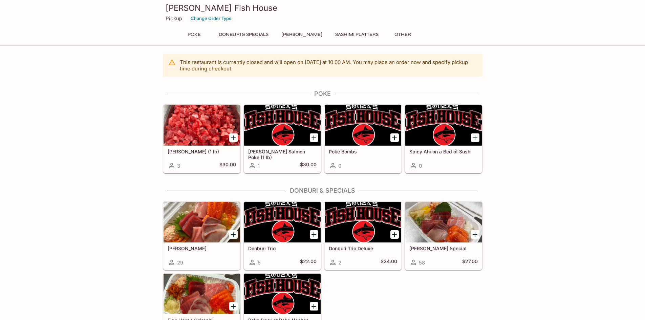 The image size is (645, 320). I want to click on div: Spicy Ahi on a Bed of Sushi, so click(444, 125).